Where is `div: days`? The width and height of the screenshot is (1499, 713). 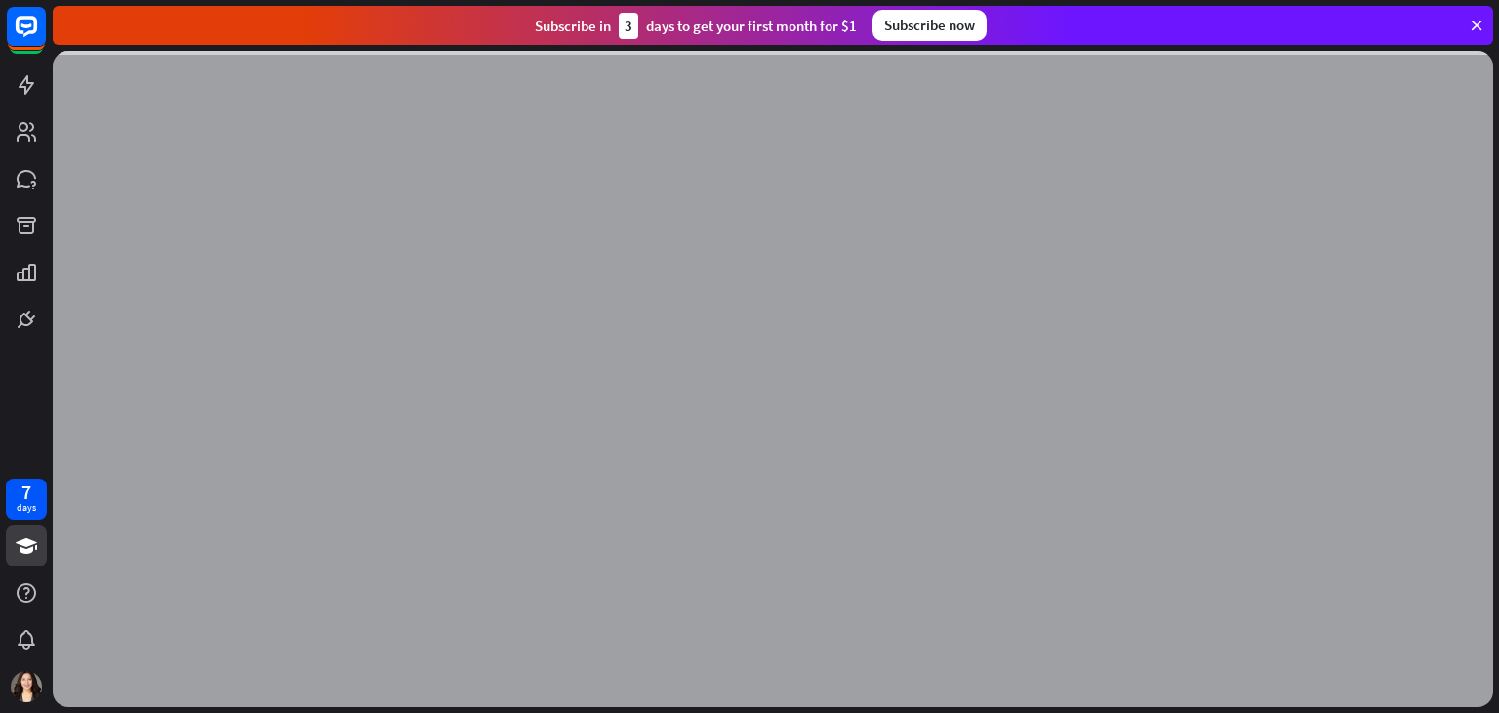
div: days is located at coordinates (26, 508).